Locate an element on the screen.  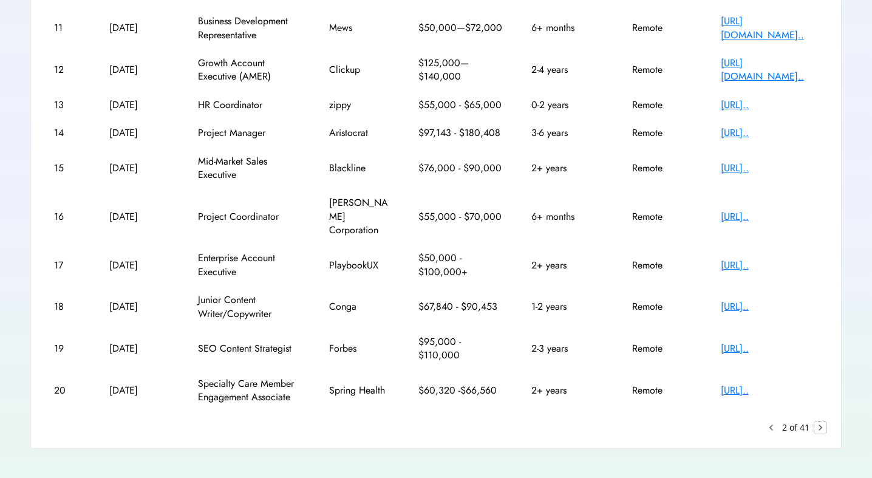
div: $76,000 - $90,000 is located at coordinates (461, 168).